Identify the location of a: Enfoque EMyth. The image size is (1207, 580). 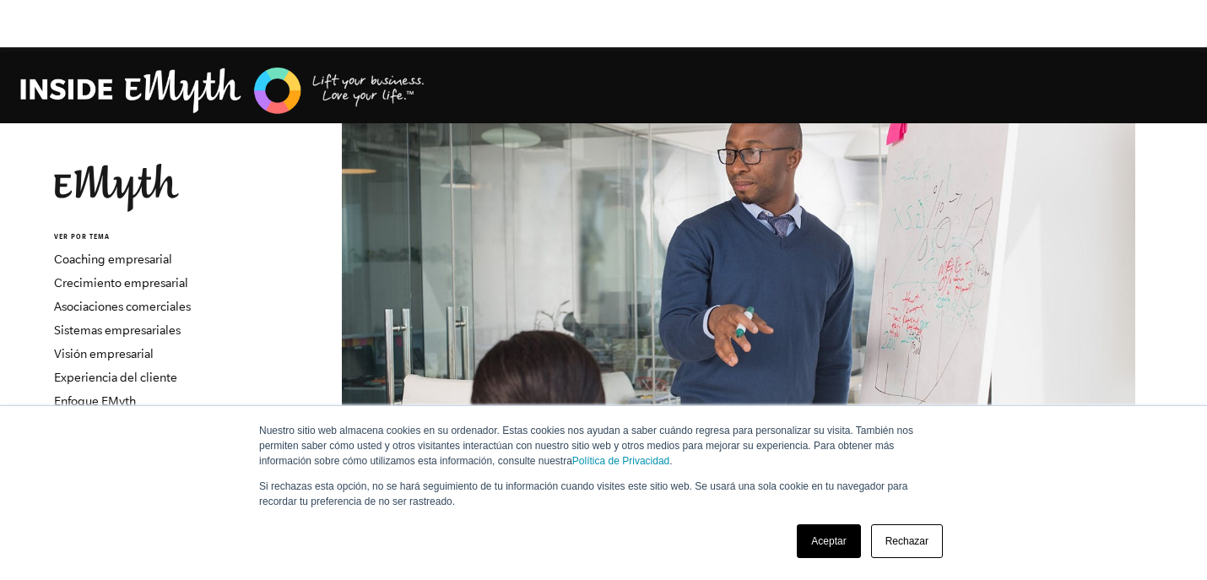
(94, 401).